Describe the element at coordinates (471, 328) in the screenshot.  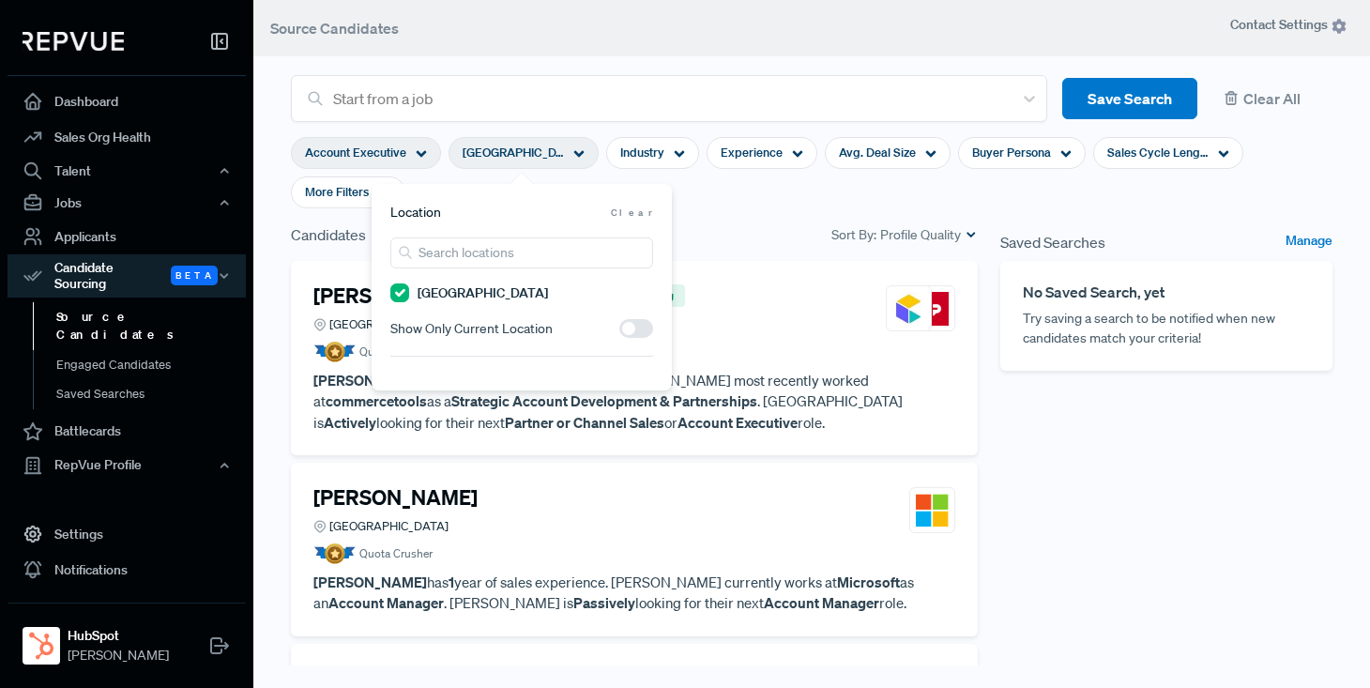
I see `span: Show Only Current Location` at that location.